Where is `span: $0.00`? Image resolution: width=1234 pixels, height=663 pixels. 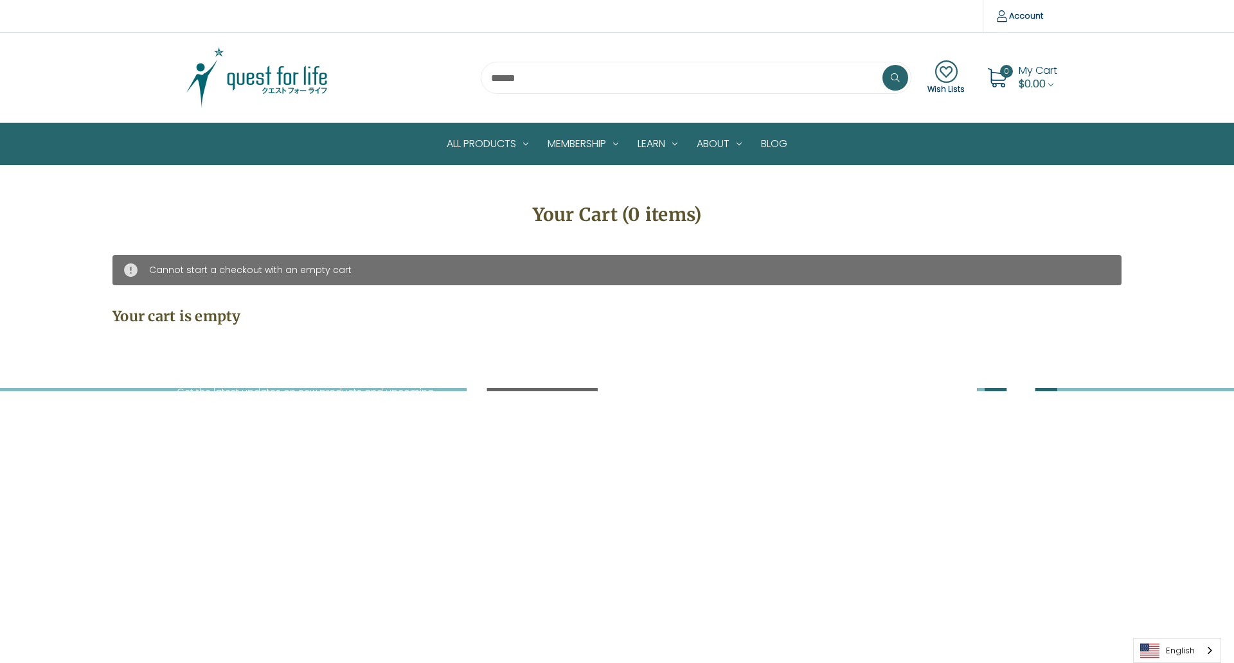 span: $0.00 is located at coordinates (1032, 84).